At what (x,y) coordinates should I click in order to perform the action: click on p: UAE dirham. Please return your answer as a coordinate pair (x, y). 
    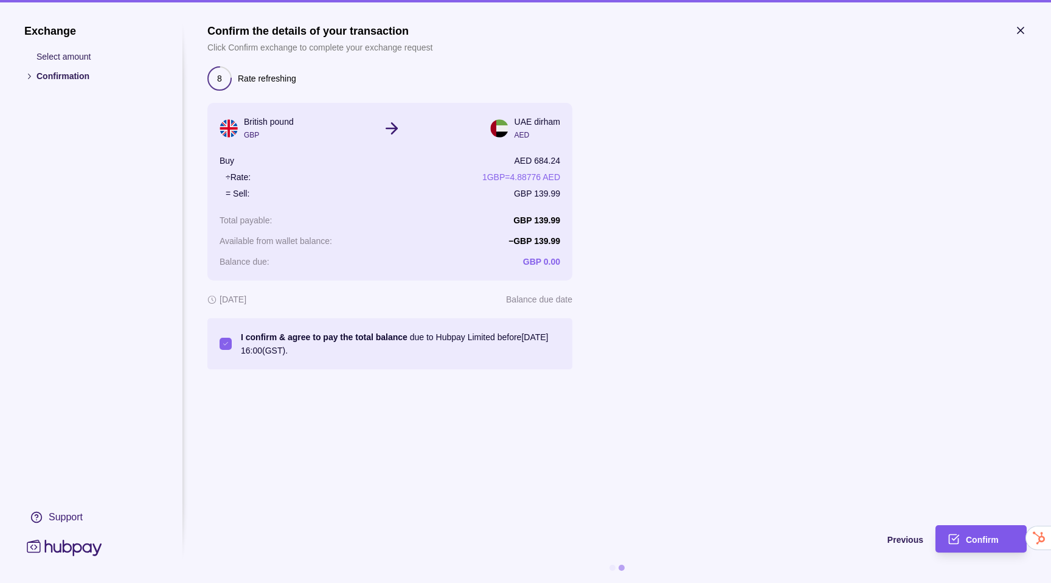
    Looking at the image, I should click on (537, 122).